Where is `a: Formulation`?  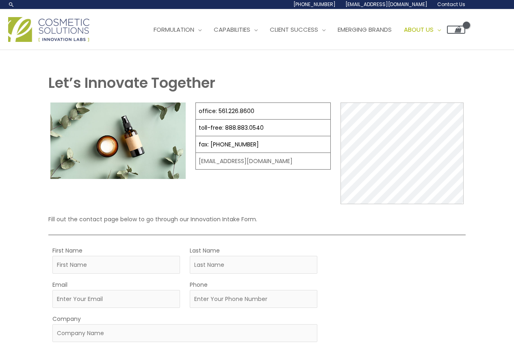 a: Formulation is located at coordinates (178, 30).